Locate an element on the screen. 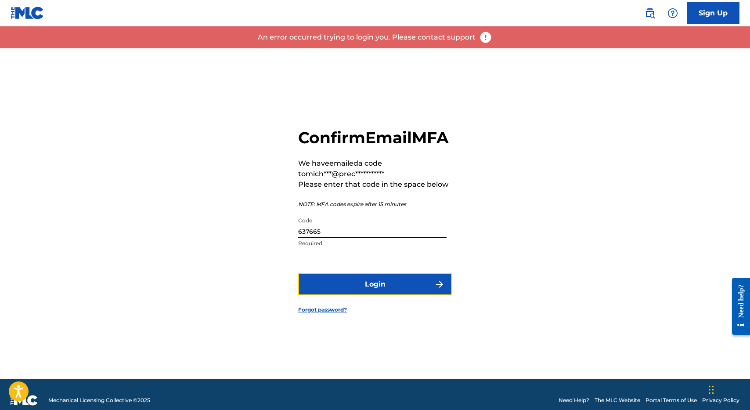  img: logo is located at coordinates (24, 400).